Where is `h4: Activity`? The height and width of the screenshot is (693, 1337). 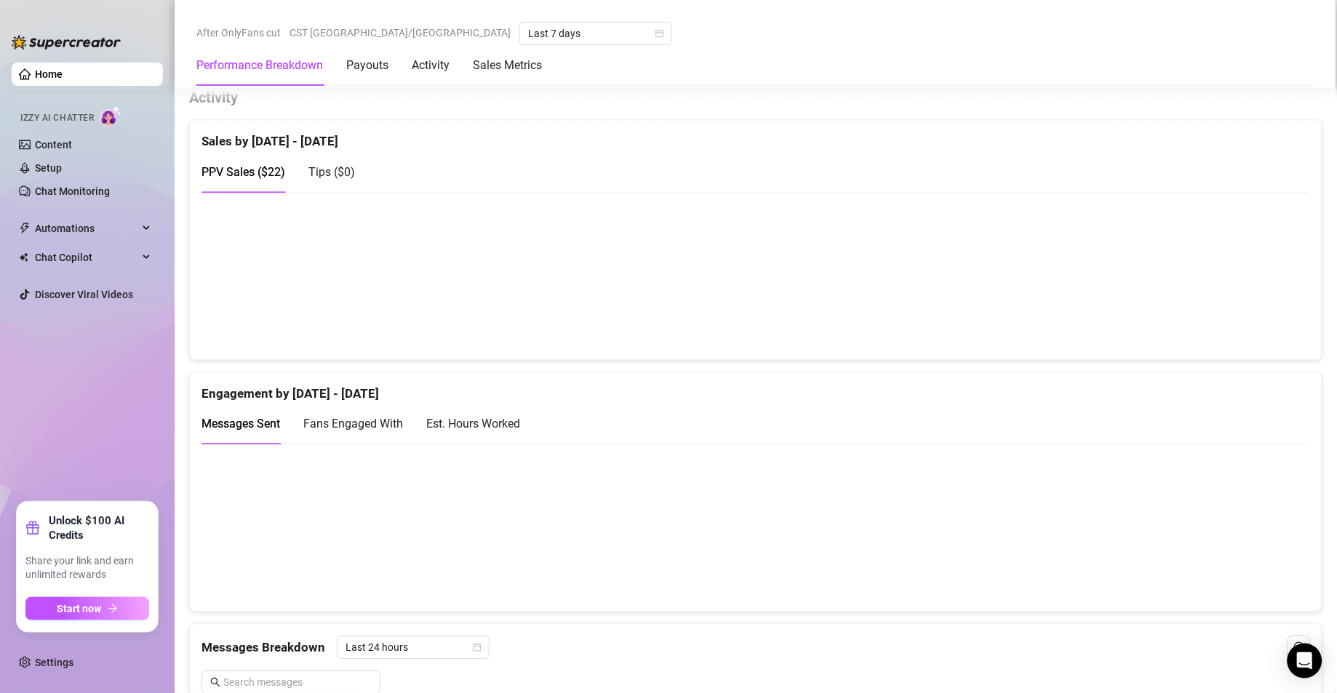 h4: Activity is located at coordinates (756, 98).